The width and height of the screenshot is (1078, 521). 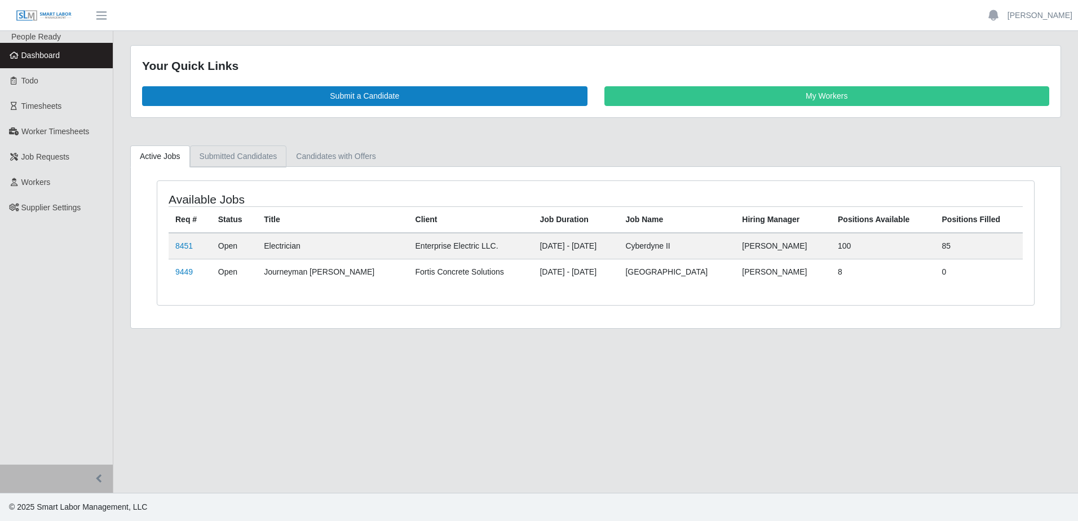 What do you see at coordinates (471, 272) in the screenshot?
I see `td: Fortis Concrete Solutions` at bounding box center [471, 272].